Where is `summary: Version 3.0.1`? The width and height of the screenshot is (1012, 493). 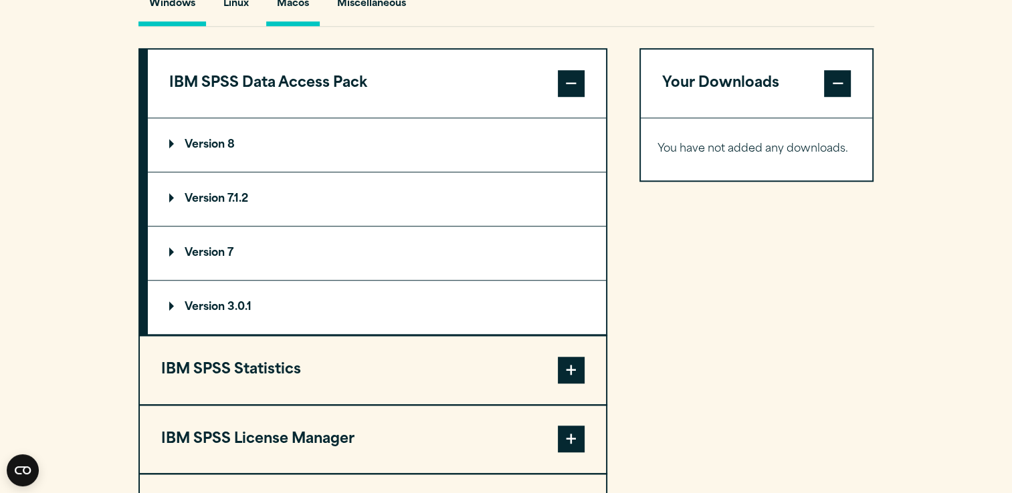 summary: Version 3.0.1 is located at coordinates (376, 308).